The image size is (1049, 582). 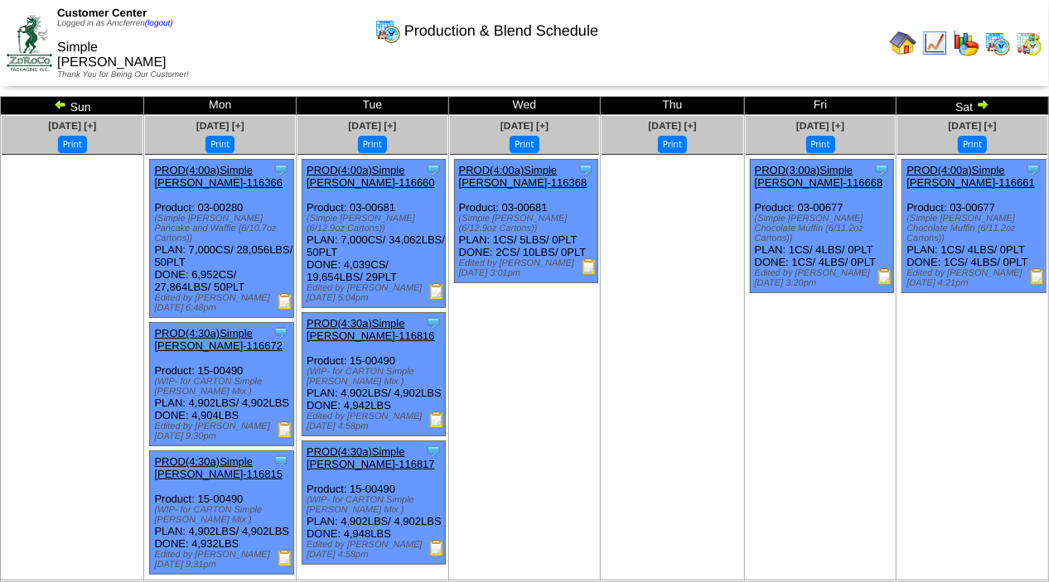 What do you see at coordinates (60, 104) in the screenshot?
I see `img: arrowleft.gif` at bounding box center [60, 104].